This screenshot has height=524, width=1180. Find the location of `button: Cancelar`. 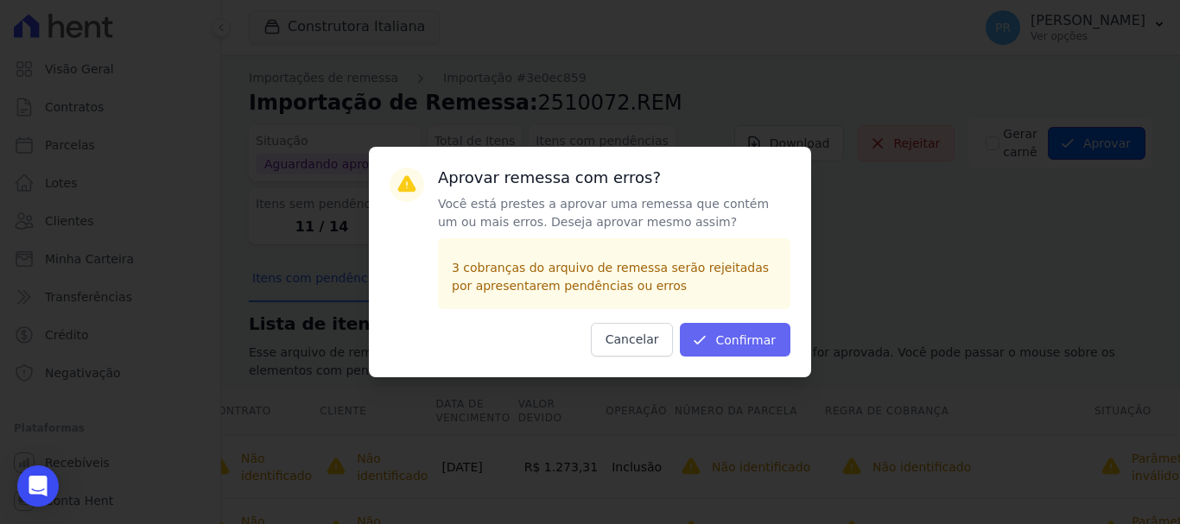

button: Cancelar is located at coordinates (632, 339).